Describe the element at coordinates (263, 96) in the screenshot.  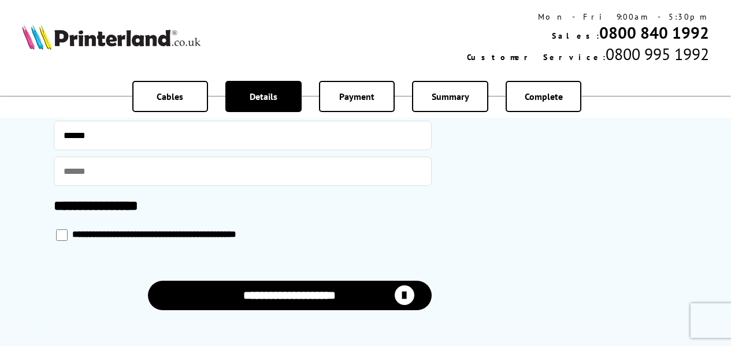
I see `span: Details` at that location.